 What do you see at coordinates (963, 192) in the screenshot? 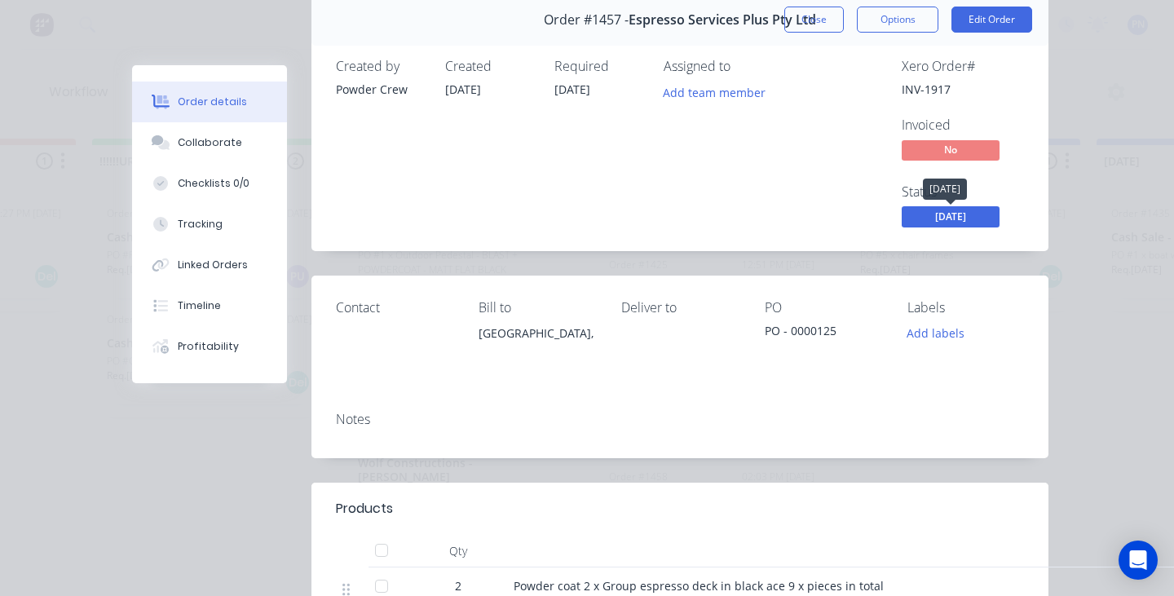
I see `div: Status` at bounding box center [963, 192].